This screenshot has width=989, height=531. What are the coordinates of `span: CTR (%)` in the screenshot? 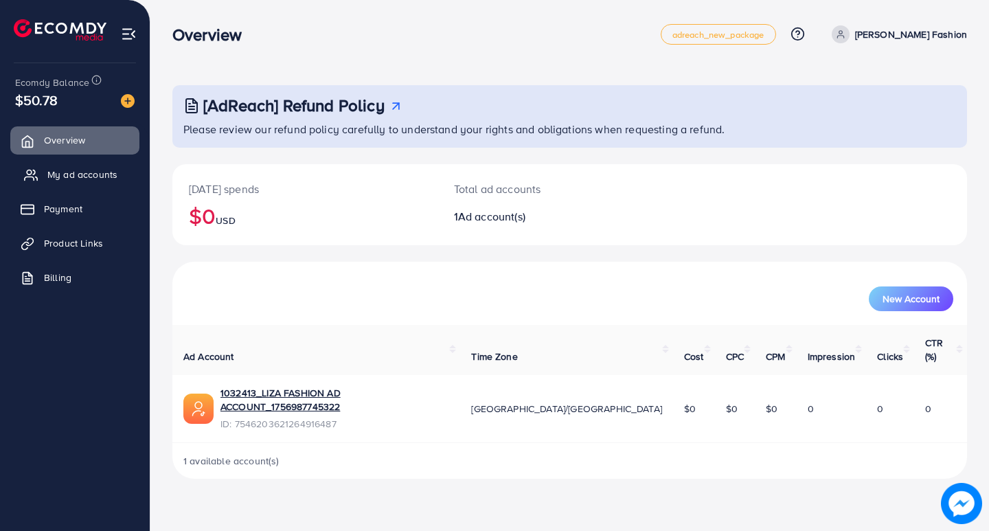 It's located at (934, 350).